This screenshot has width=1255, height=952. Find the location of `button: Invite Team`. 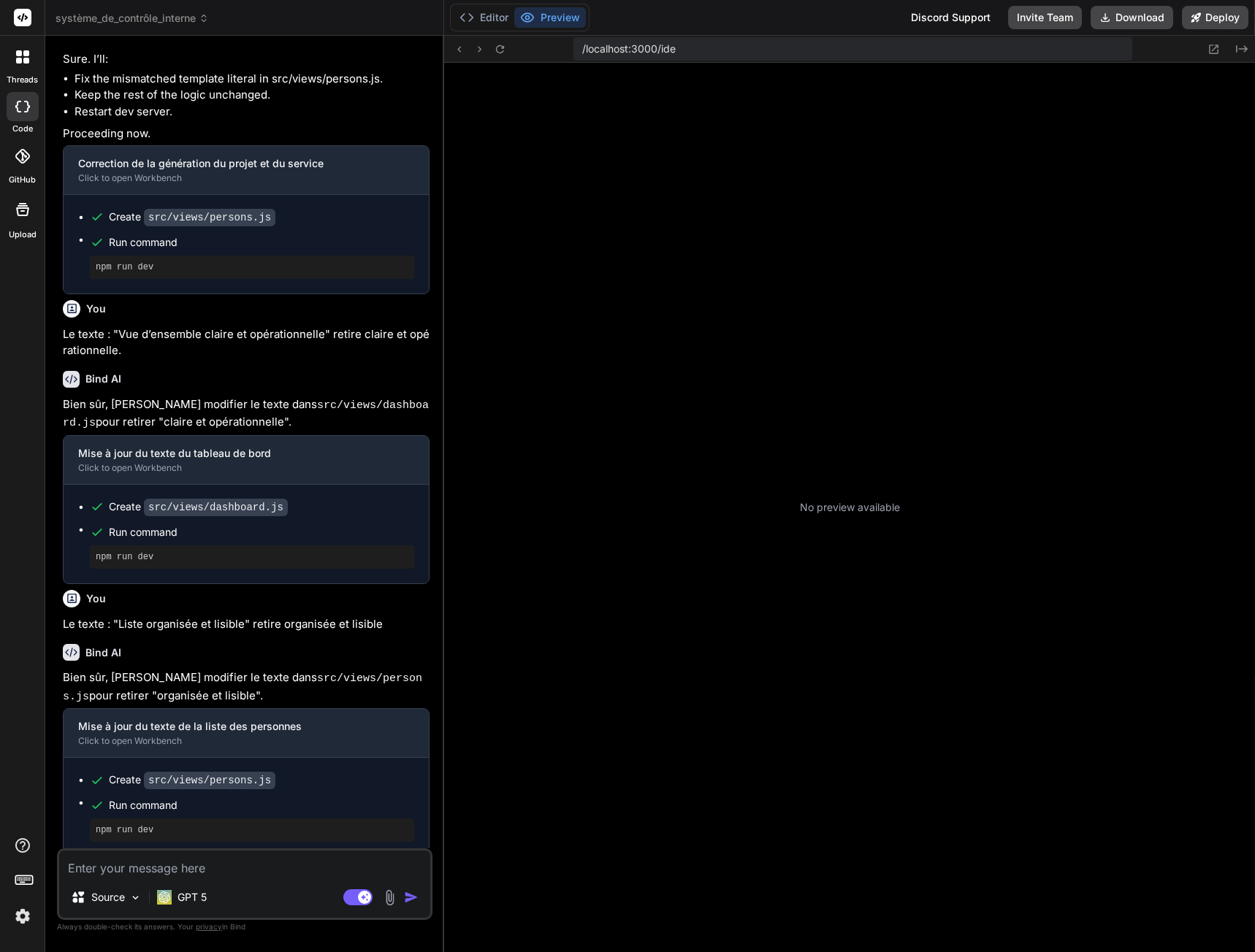

button: Invite Team is located at coordinates (1045, 17).